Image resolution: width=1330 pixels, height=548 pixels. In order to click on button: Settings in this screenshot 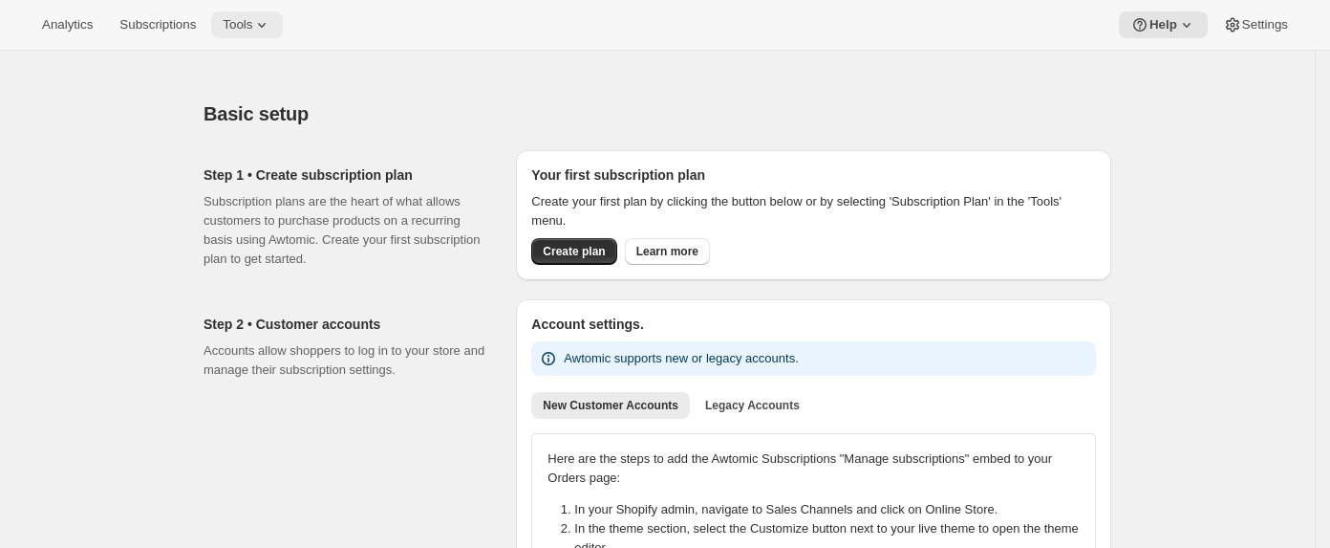, I will do `click(1256, 25)`.